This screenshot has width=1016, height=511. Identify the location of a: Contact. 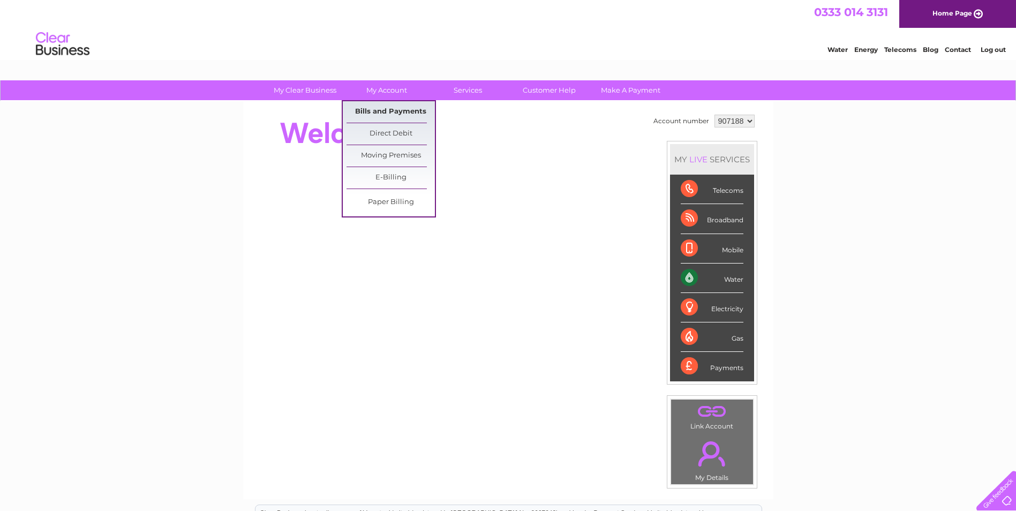
(958, 49).